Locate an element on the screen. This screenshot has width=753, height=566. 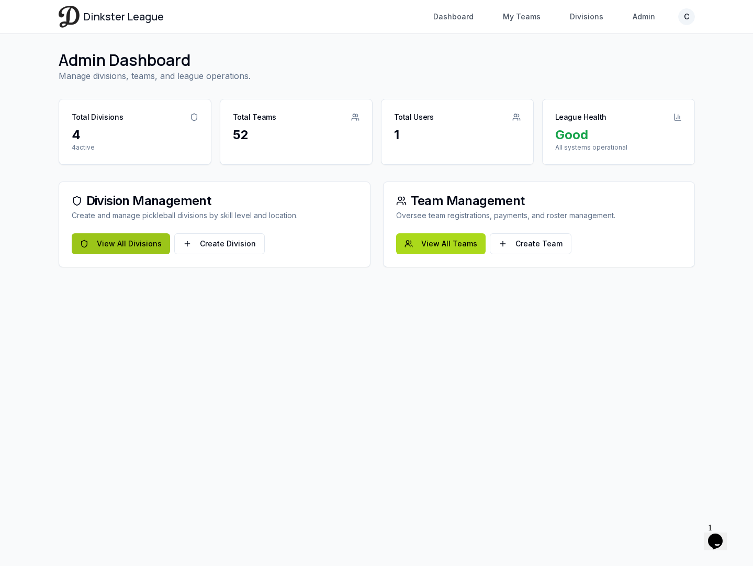
a: Admin is located at coordinates (644, 17).